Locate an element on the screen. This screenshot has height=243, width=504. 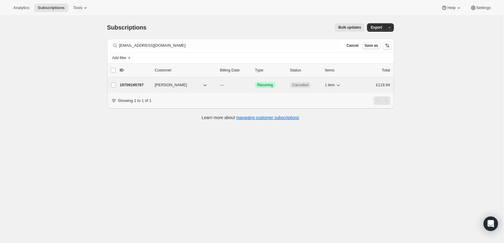
span: £119.94 is located at coordinates (383, 85).